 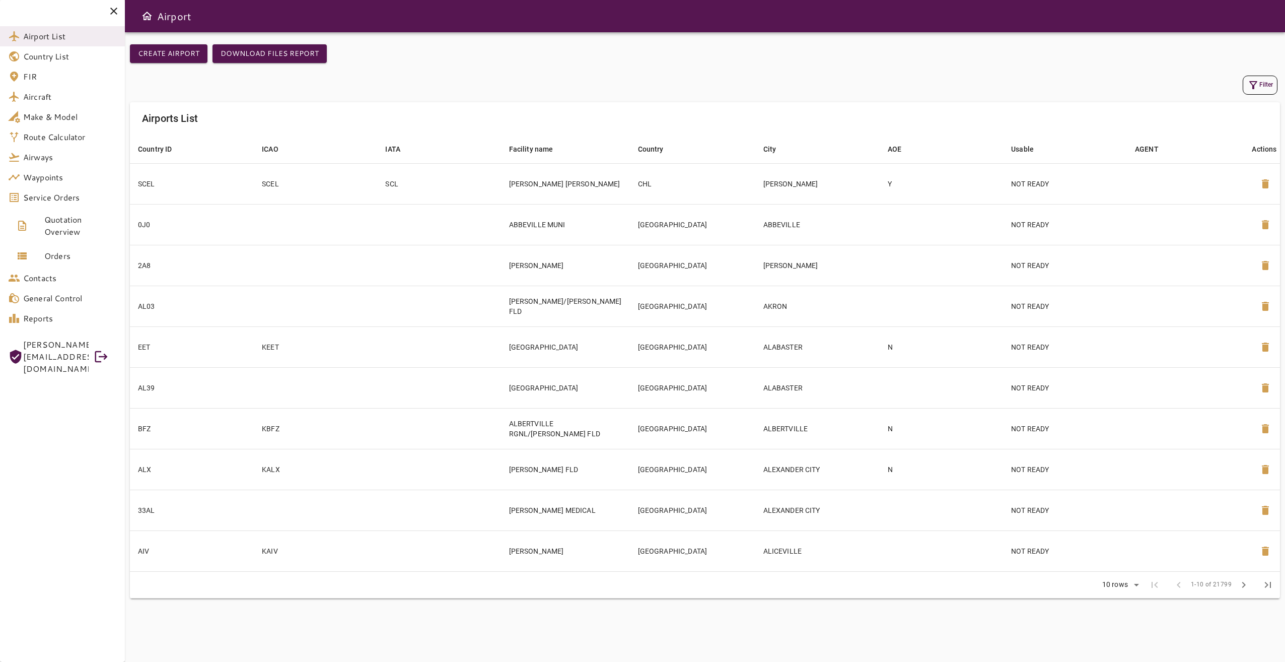 What do you see at coordinates (770, 149) in the screenshot?
I see `div: City` at bounding box center [770, 149].